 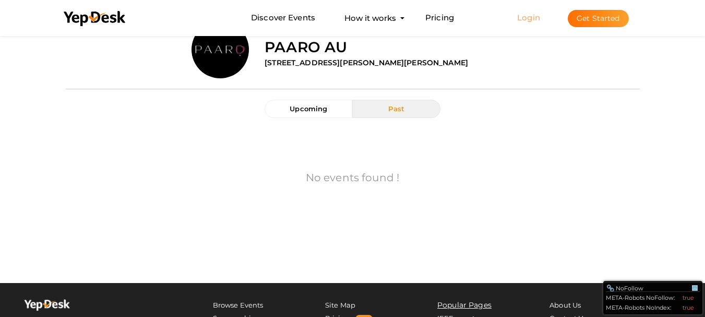 What do you see at coordinates (565, 305) in the screenshot?
I see `a: About Us` at bounding box center [565, 305].